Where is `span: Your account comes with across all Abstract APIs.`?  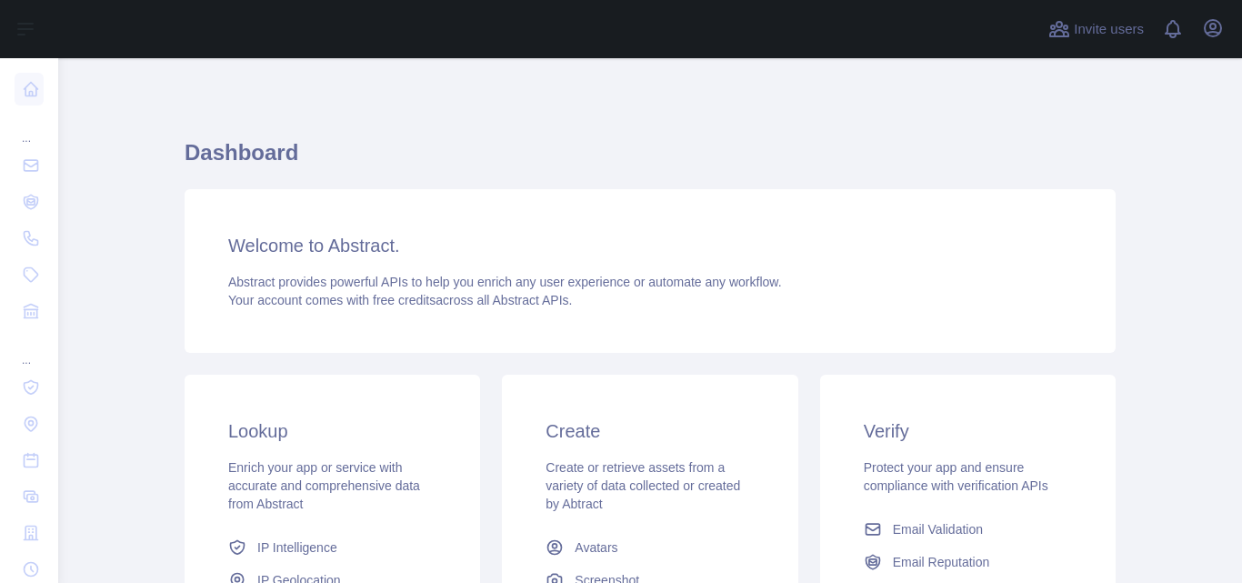 span: Your account comes with across all Abstract APIs. is located at coordinates (400, 300).